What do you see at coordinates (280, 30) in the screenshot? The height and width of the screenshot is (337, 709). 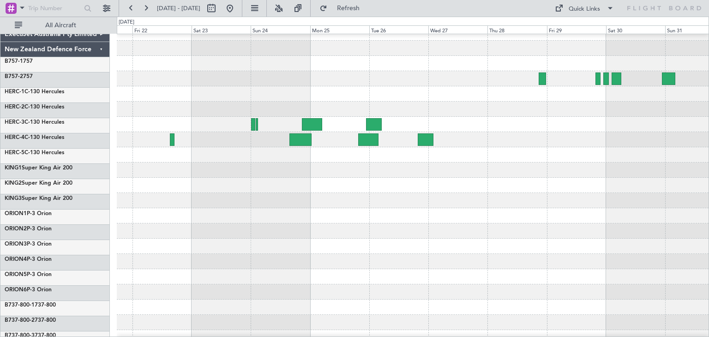 I see `div: Sun 24` at bounding box center [280, 30].